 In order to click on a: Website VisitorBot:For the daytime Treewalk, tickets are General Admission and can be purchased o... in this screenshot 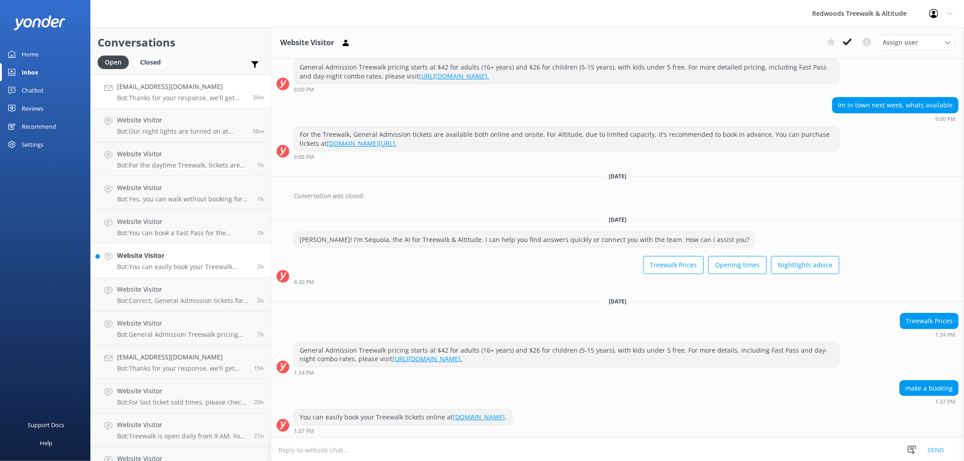, I will do `click(181, 159)`.